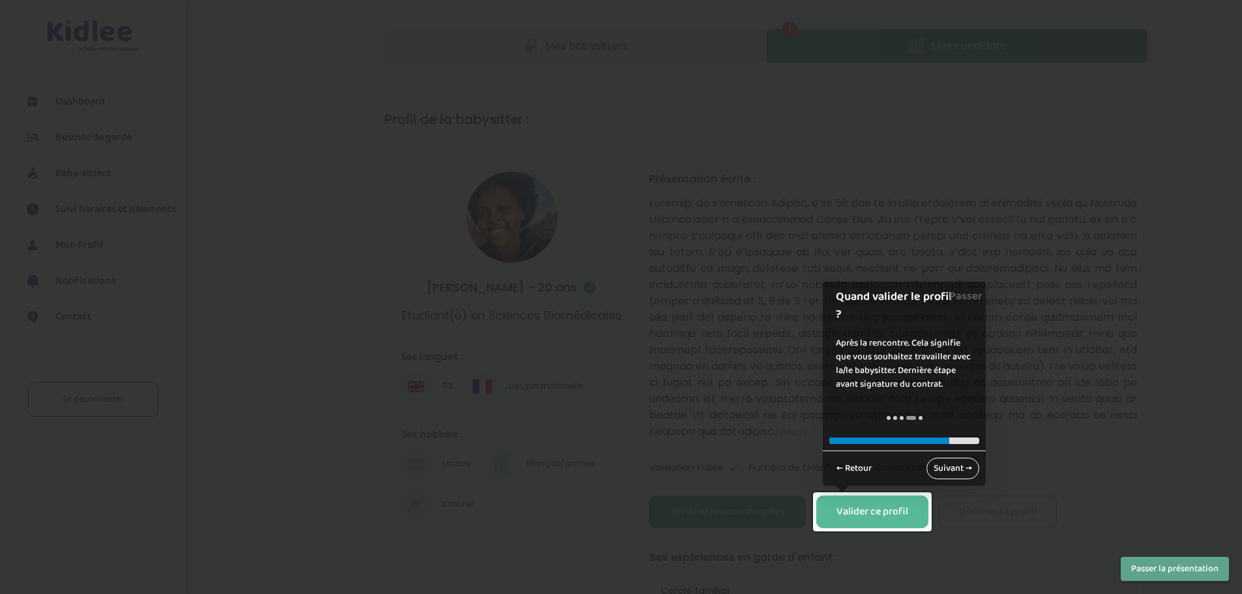 This screenshot has width=1242, height=594. I want to click on div: Valider ce profil, so click(872, 512).